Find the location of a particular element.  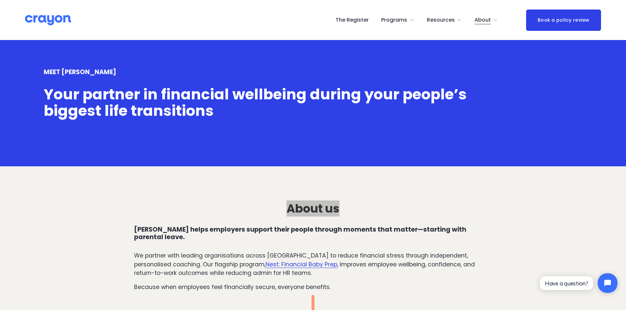

a: The Register is located at coordinates (352, 20).